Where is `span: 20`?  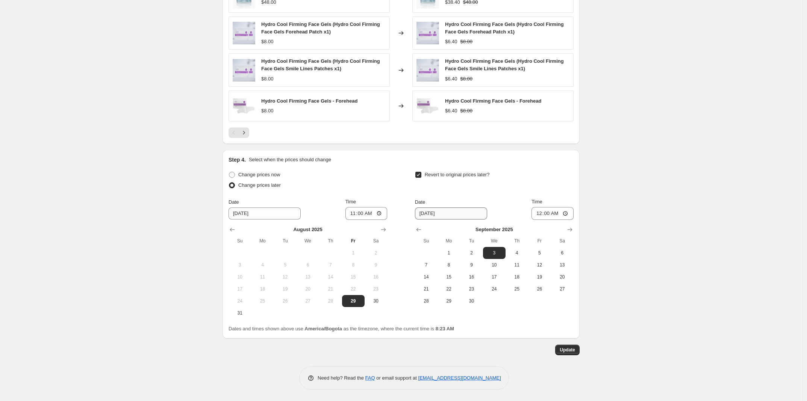 span: 20 is located at coordinates (308, 289).